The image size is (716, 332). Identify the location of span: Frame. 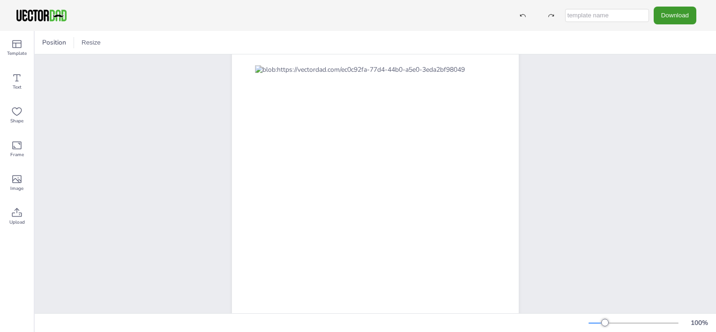
(17, 155).